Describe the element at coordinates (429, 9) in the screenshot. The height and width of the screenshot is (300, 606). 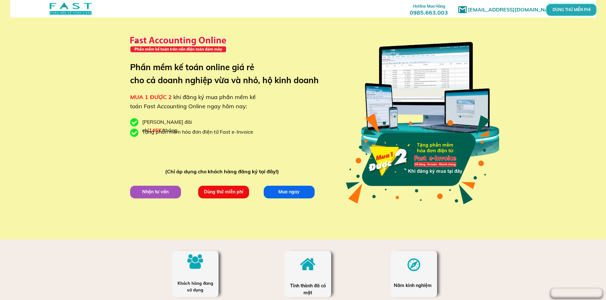
I see `h3: 0985.663.003` at that location.